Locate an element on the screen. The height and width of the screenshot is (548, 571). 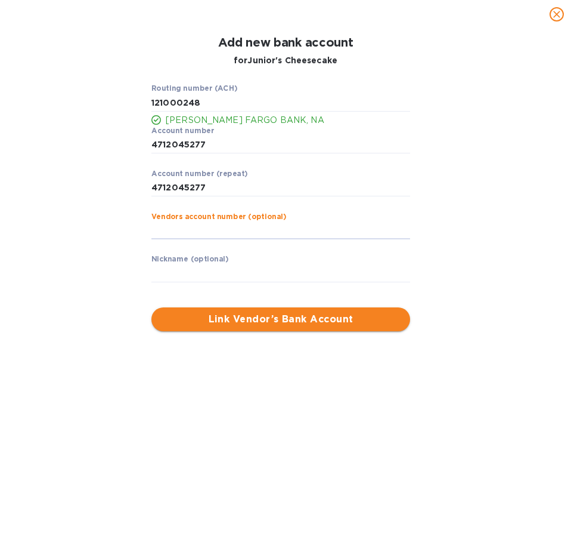
b: for Junior's Cheesecake is located at coordinates (286, 60).